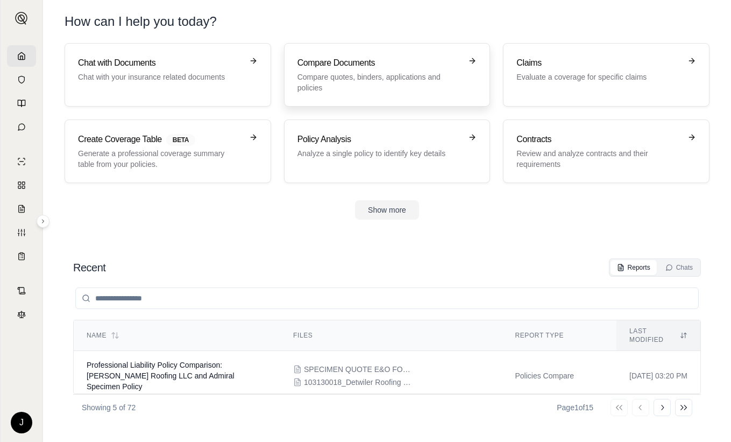  Describe the element at coordinates (387, 22) in the screenshot. I see `h1: How can I help you today?` at that location.